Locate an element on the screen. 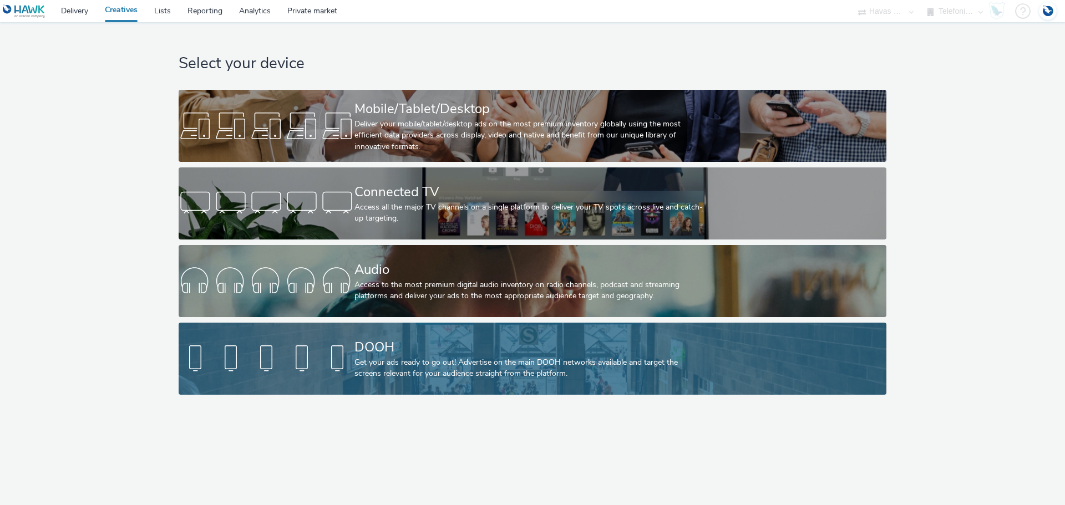  div: Hawk Academy is located at coordinates (997, 11).